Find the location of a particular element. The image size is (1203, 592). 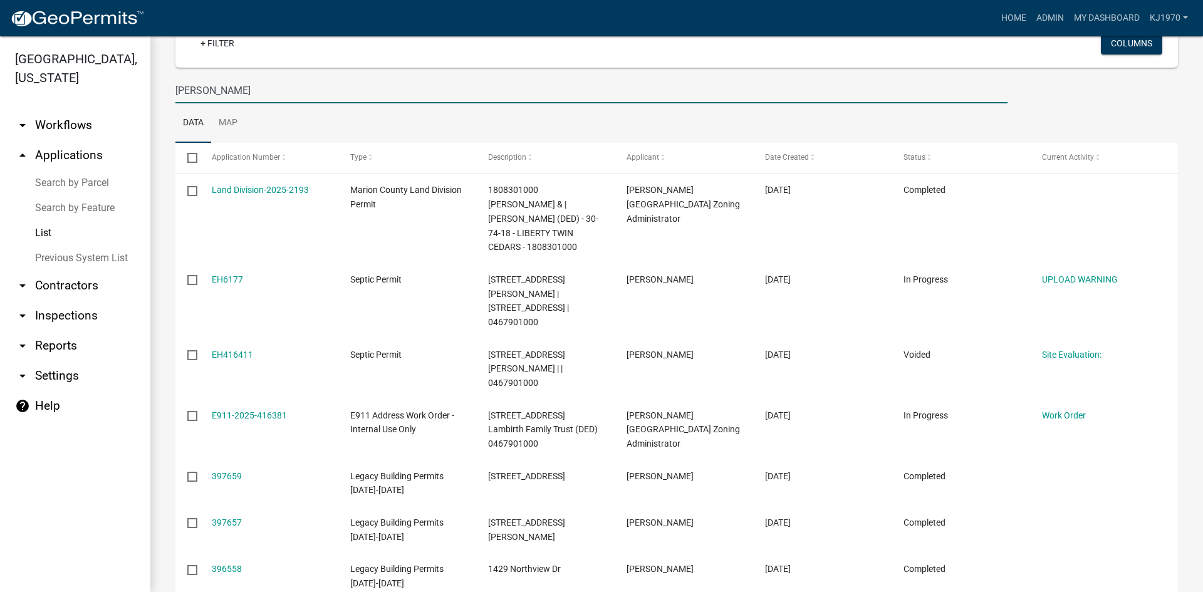

datatable-header-cell: Applicant is located at coordinates (683, 158).